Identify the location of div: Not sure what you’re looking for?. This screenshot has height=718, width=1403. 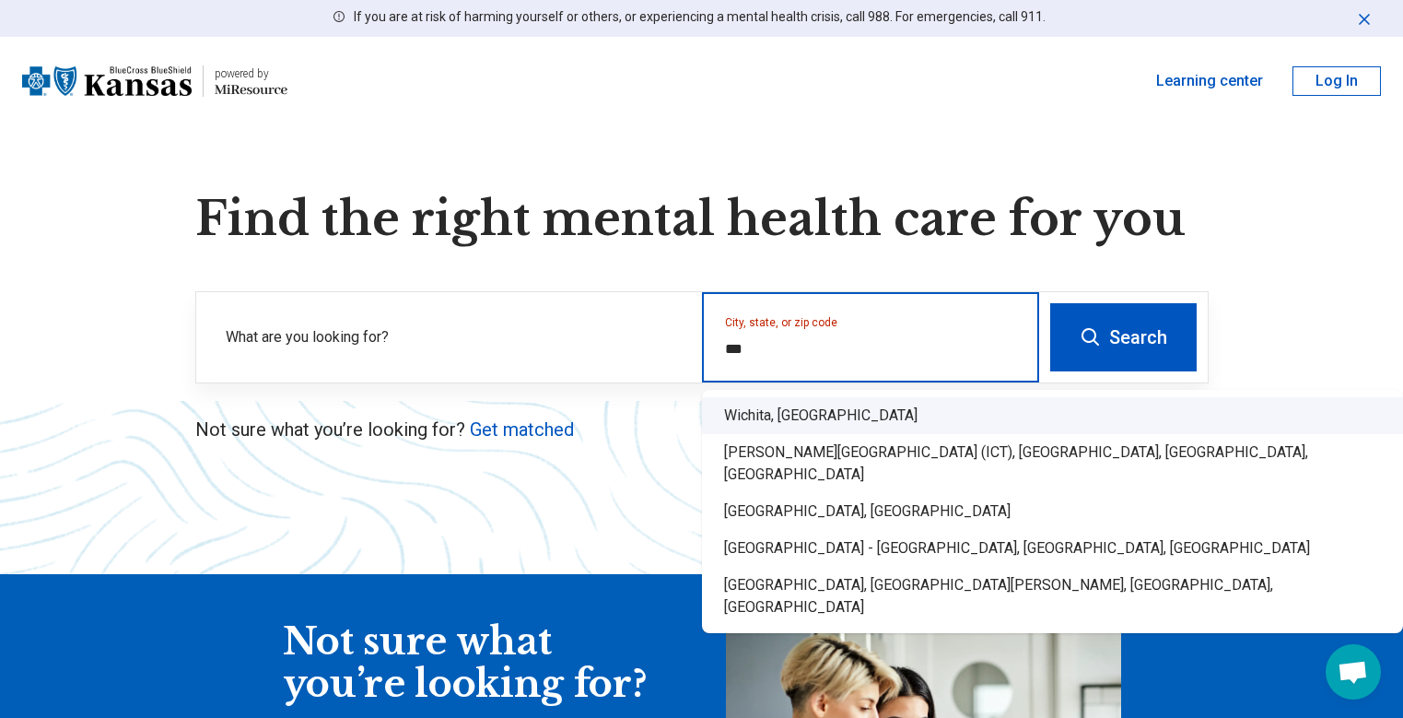
(467, 662).